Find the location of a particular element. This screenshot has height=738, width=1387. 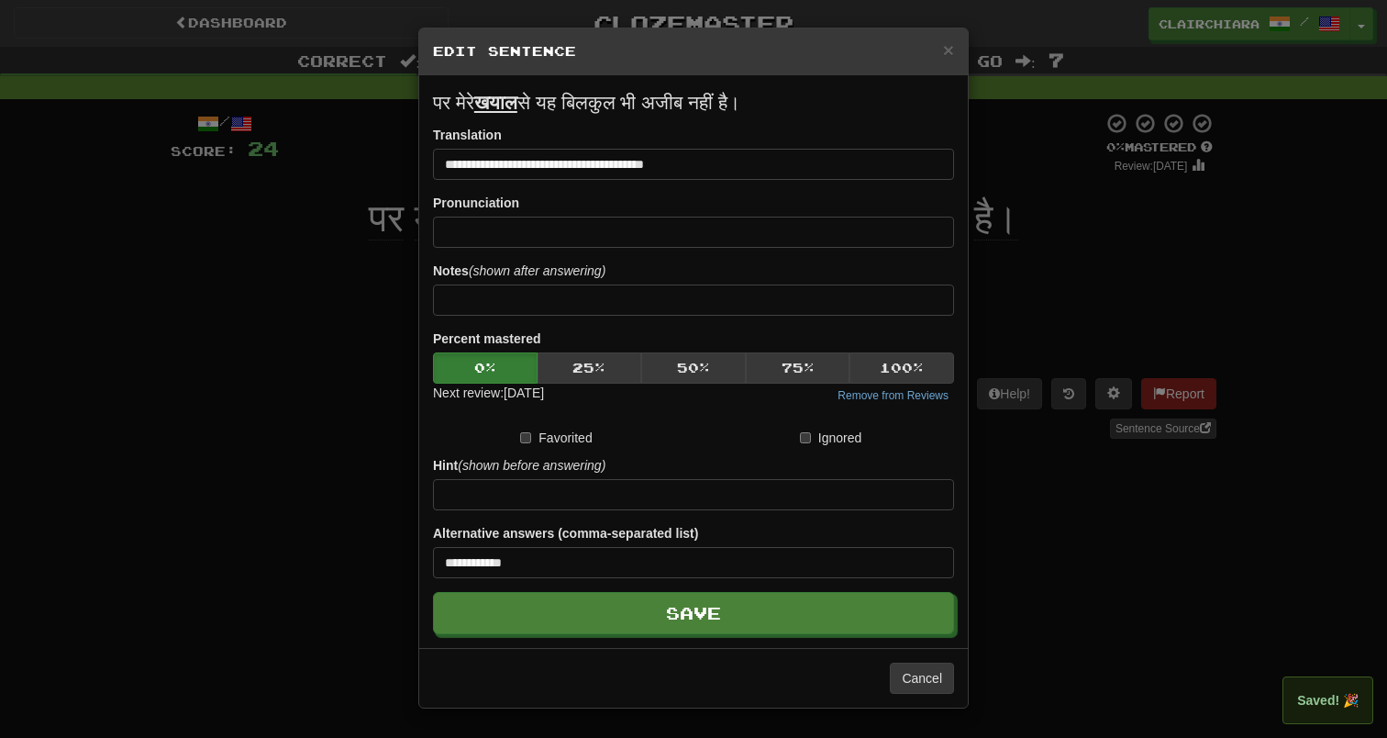

input: Favorited is located at coordinates (526, 438).